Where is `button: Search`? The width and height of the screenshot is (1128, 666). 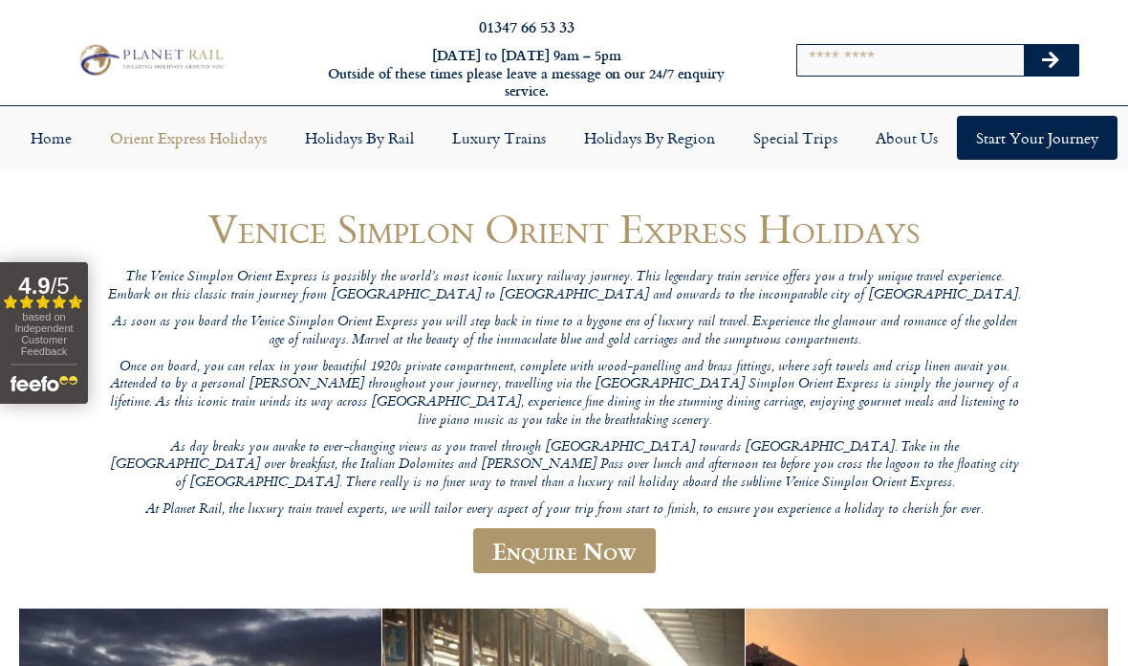 button: Search is located at coordinates (1052, 60).